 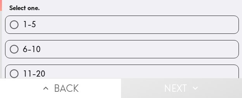 I want to click on button: Next, so click(x=181, y=88).